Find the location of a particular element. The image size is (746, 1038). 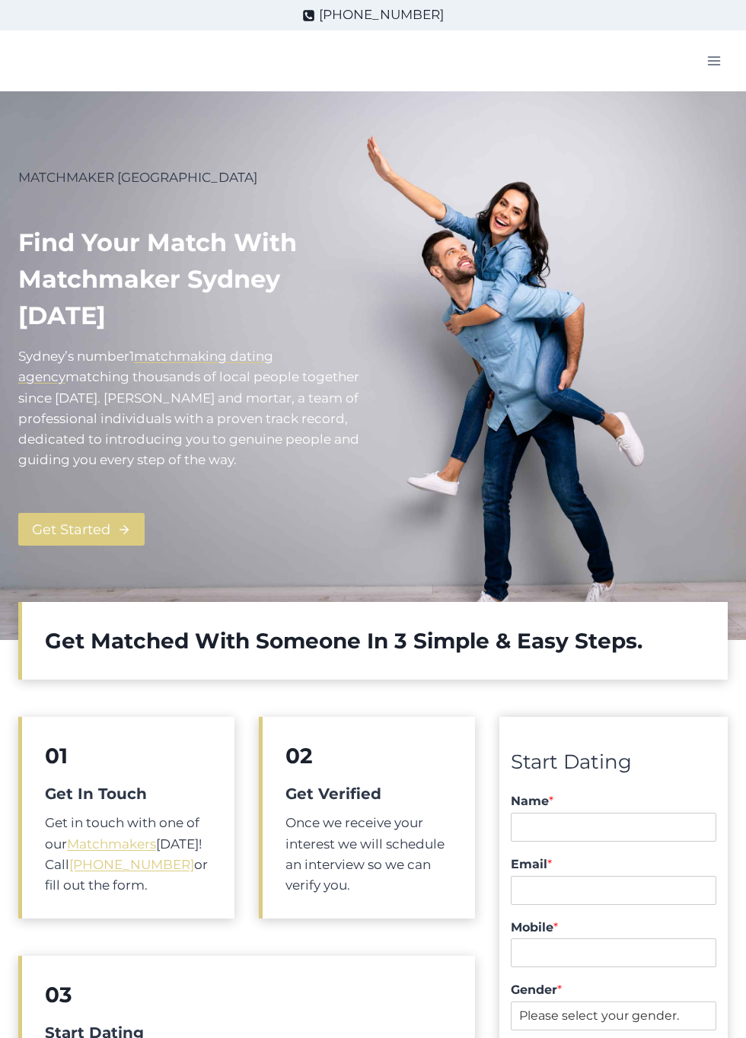

mark: 1 is located at coordinates (132, 356).